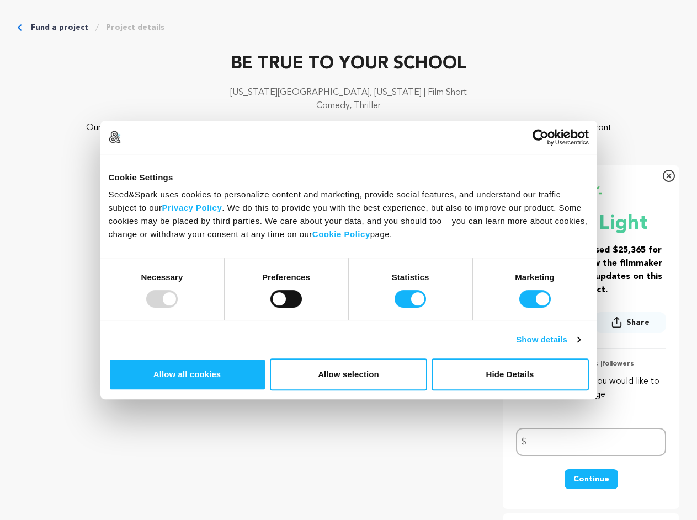 This screenshot has height=520, width=697. Describe the element at coordinates (548, 340) in the screenshot. I see `a: Show details` at that location.